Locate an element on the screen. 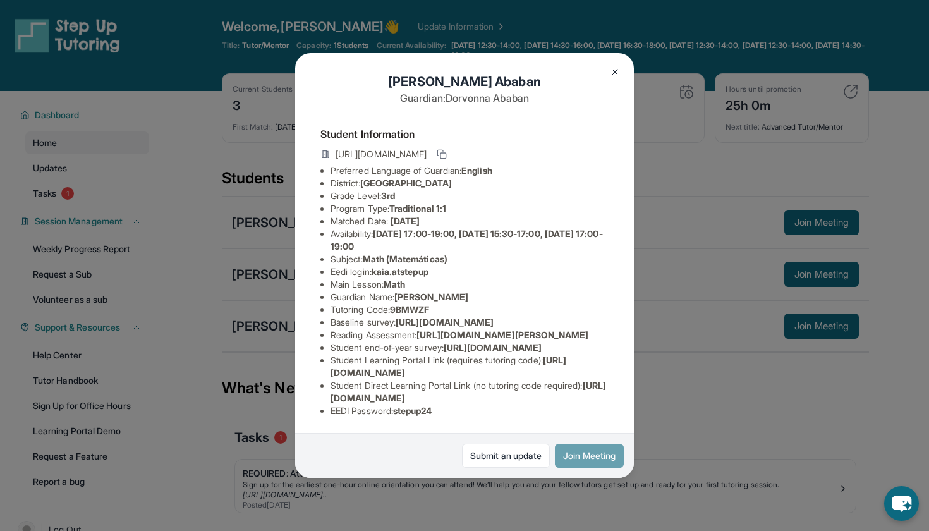  li: Grade Level: is located at coordinates (469, 196).